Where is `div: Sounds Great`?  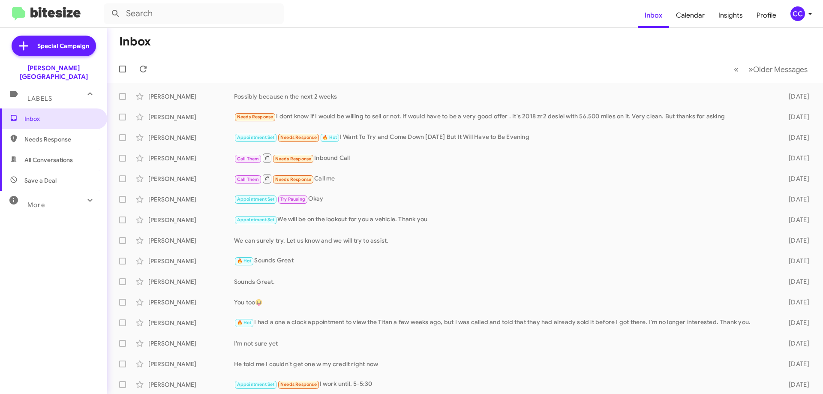
div: Sounds Great is located at coordinates (505, 261).